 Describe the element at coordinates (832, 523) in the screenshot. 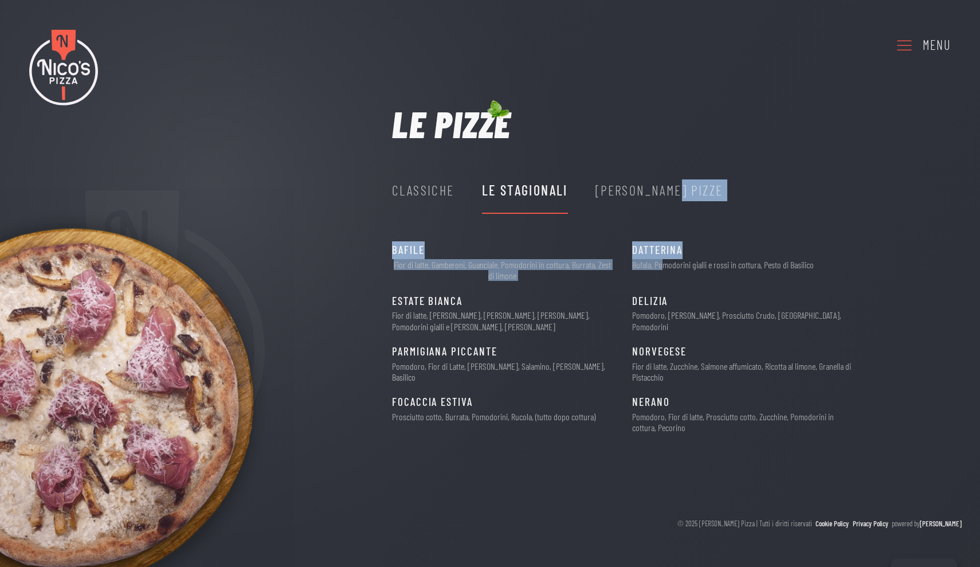

I see `a: Cookie Policy` at that location.